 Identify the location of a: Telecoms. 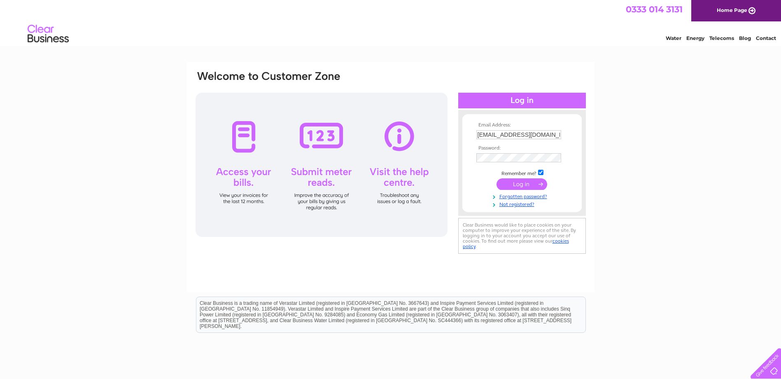
(722, 38).